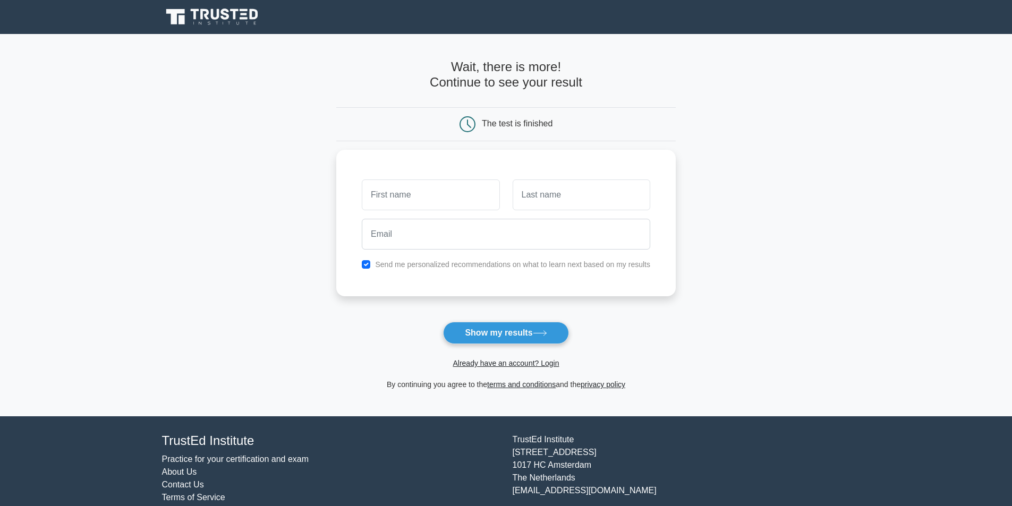  I want to click on a: privacy policy, so click(603, 385).